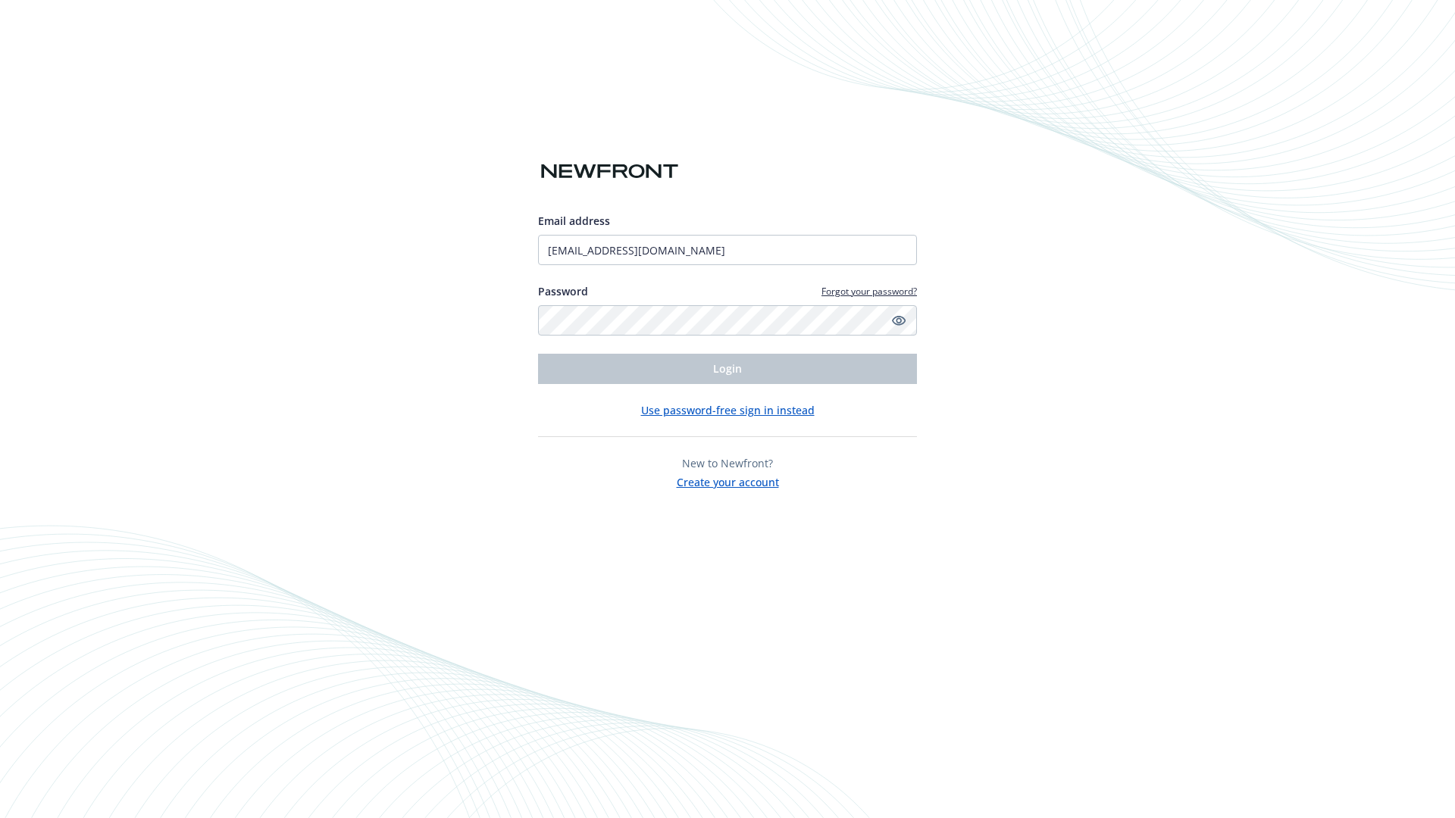 The height and width of the screenshot is (818, 1455). I want to click on span: Email address, so click(574, 221).